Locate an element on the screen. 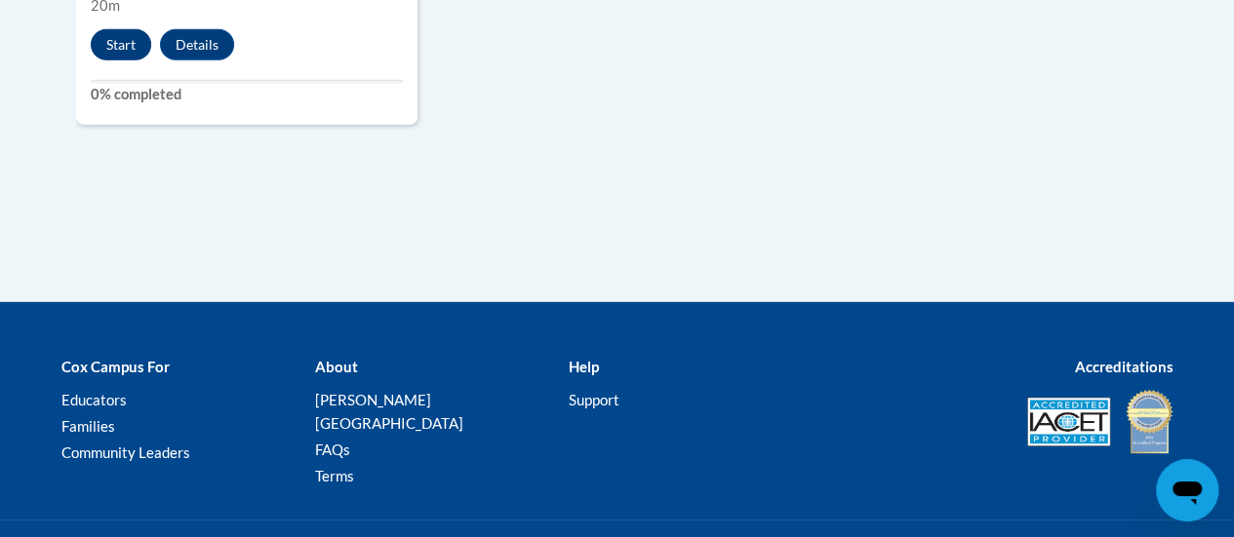 Image resolution: width=1234 pixels, height=537 pixels. button: Start is located at coordinates (121, 45).